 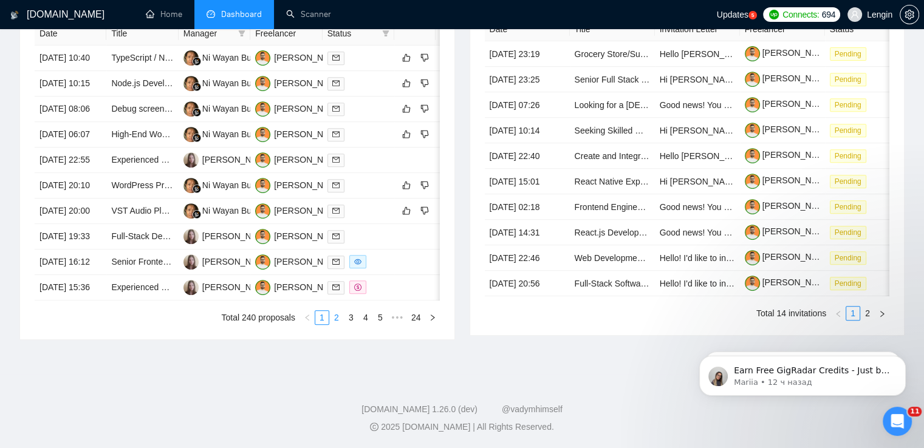 I want to click on a: Web Development & Coding Expert Needed, so click(x=658, y=258).